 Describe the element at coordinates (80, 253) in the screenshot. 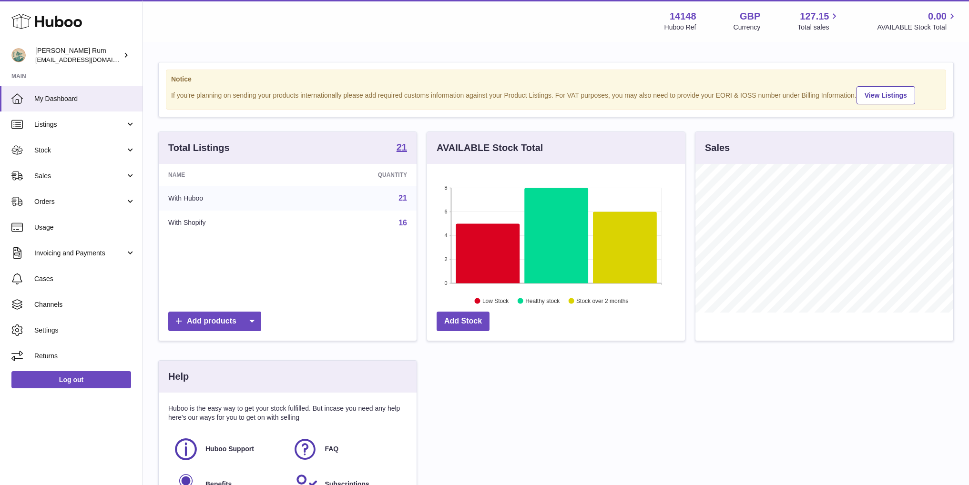

I see `span: Invoicing and Payments` at that location.